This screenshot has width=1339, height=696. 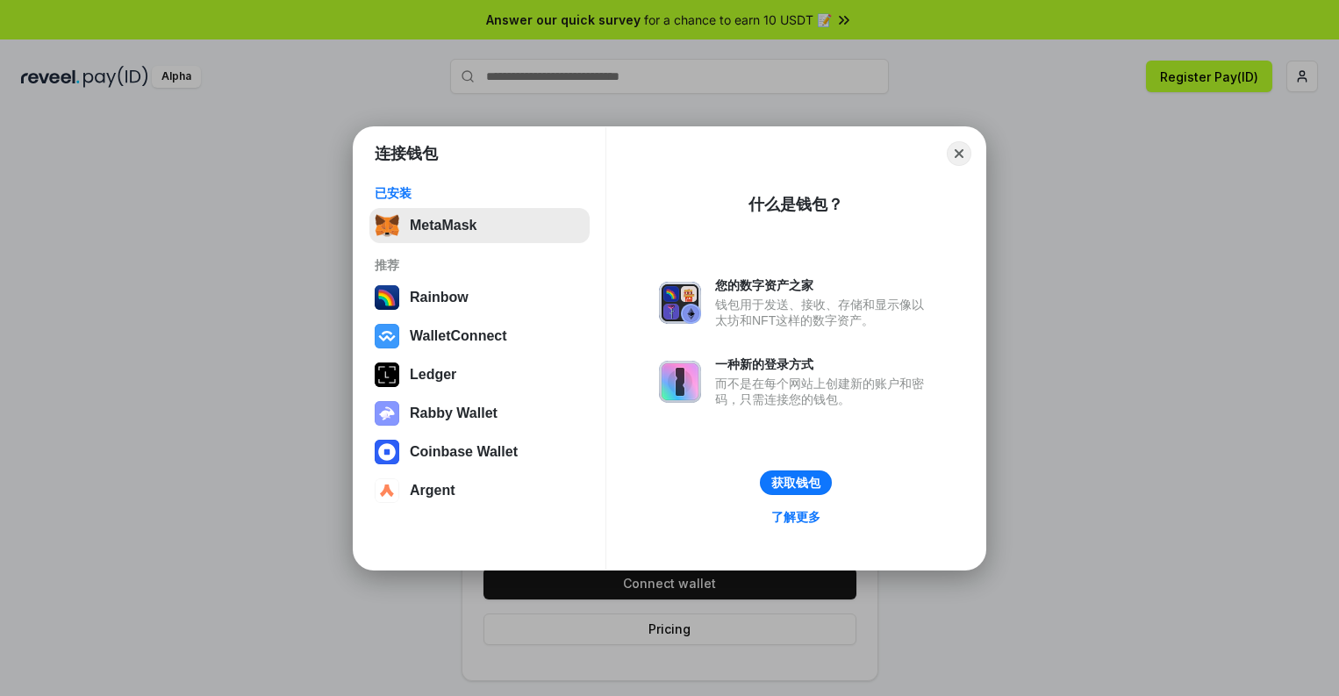 What do you see at coordinates (443, 225) in the screenshot?
I see `div: MetaMask` at bounding box center [443, 225].